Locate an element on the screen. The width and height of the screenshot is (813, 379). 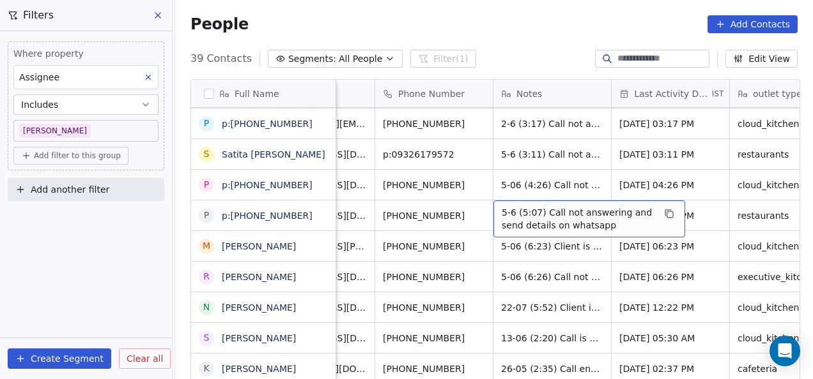
div: Full Name is located at coordinates (263, 93).